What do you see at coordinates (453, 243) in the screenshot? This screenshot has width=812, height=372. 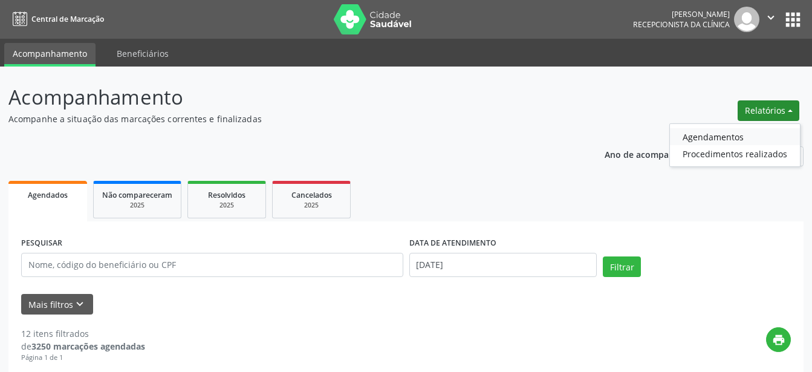 I see `label: DATA DE ATENDIMENTO` at bounding box center [453, 243].